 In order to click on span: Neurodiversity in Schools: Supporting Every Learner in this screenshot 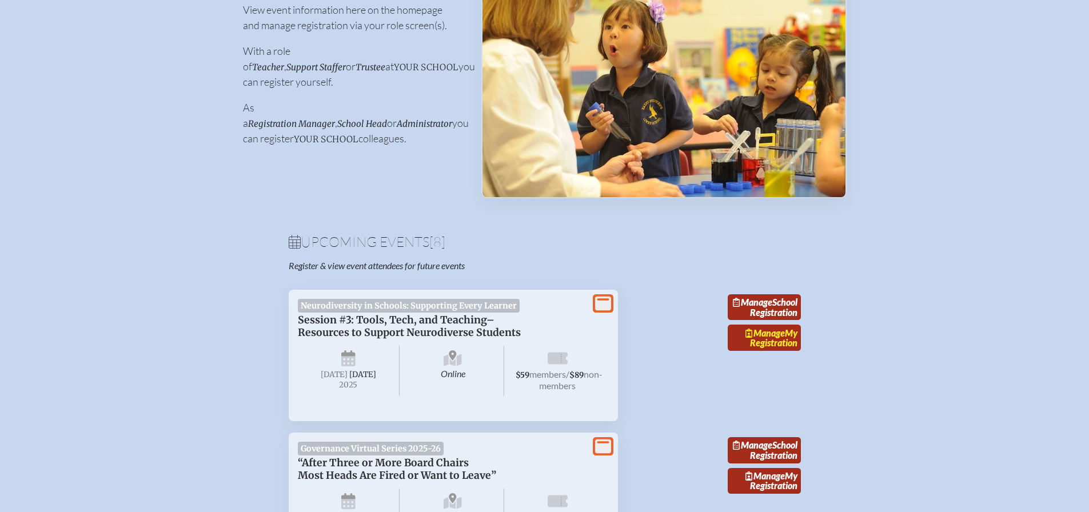, I will do `click(409, 306)`.